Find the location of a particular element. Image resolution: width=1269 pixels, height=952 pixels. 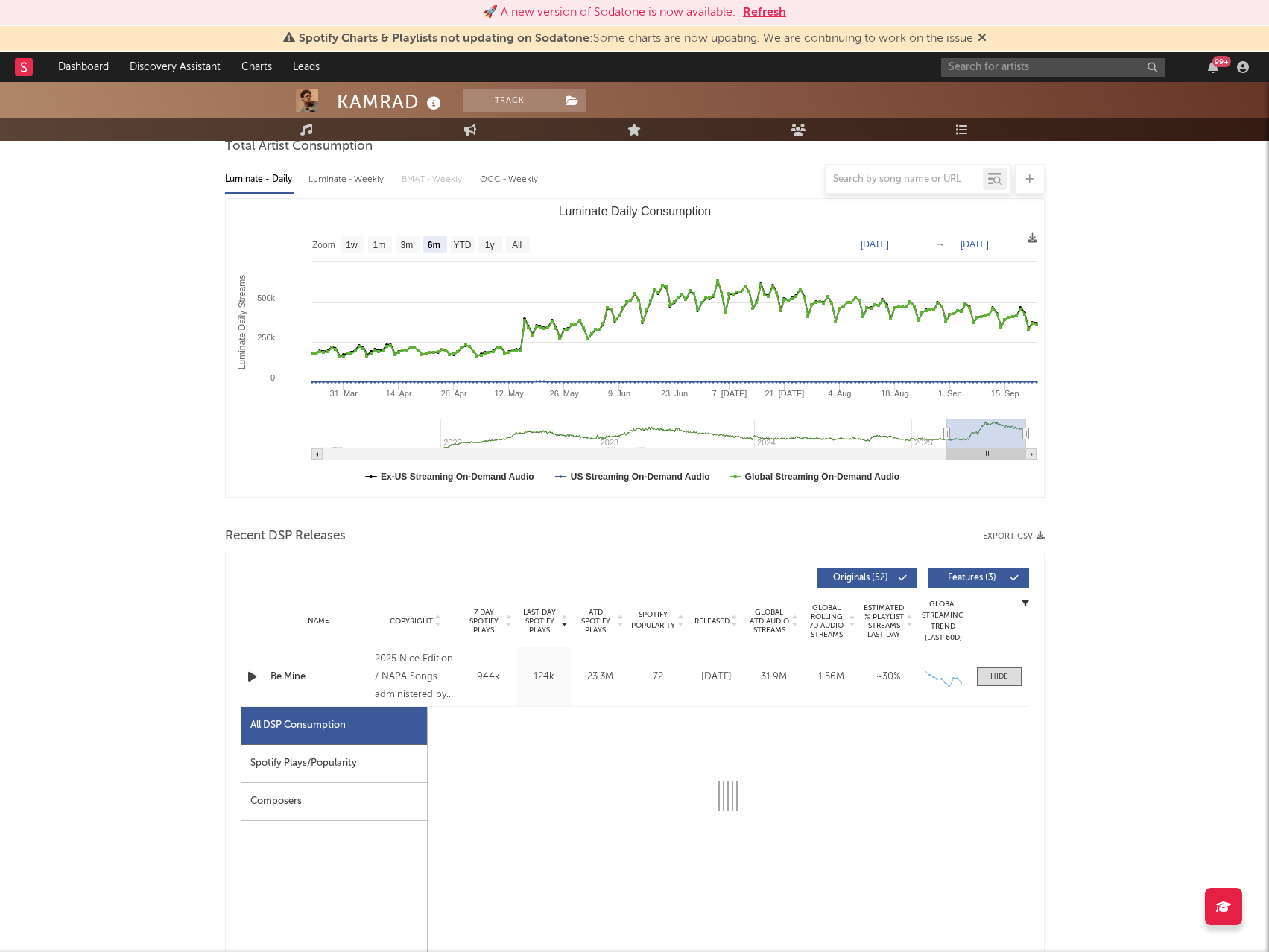

text: 4. Aug is located at coordinates (839, 393).